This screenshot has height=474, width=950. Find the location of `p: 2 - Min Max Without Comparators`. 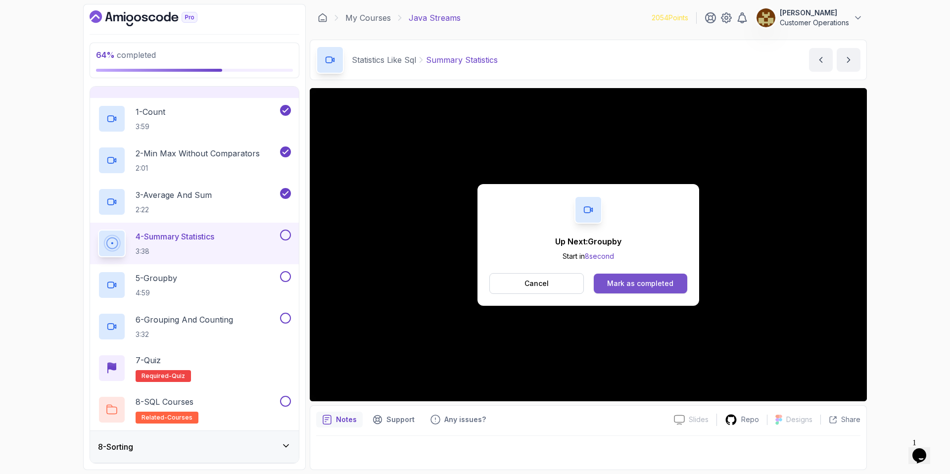

p: 2 - Min Max Without Comparators is located at coordinates (197, 153).